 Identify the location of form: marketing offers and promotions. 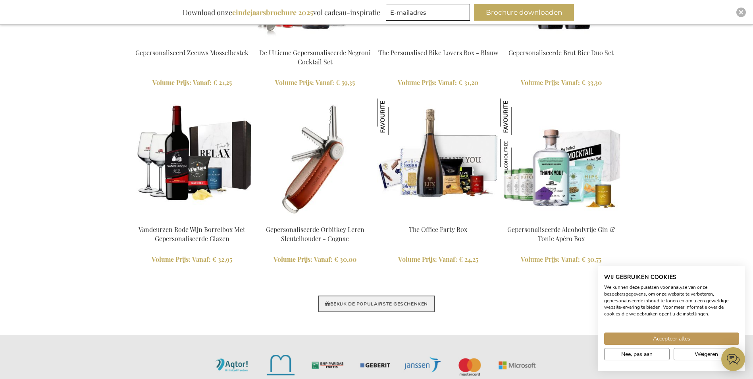
(429, 13).